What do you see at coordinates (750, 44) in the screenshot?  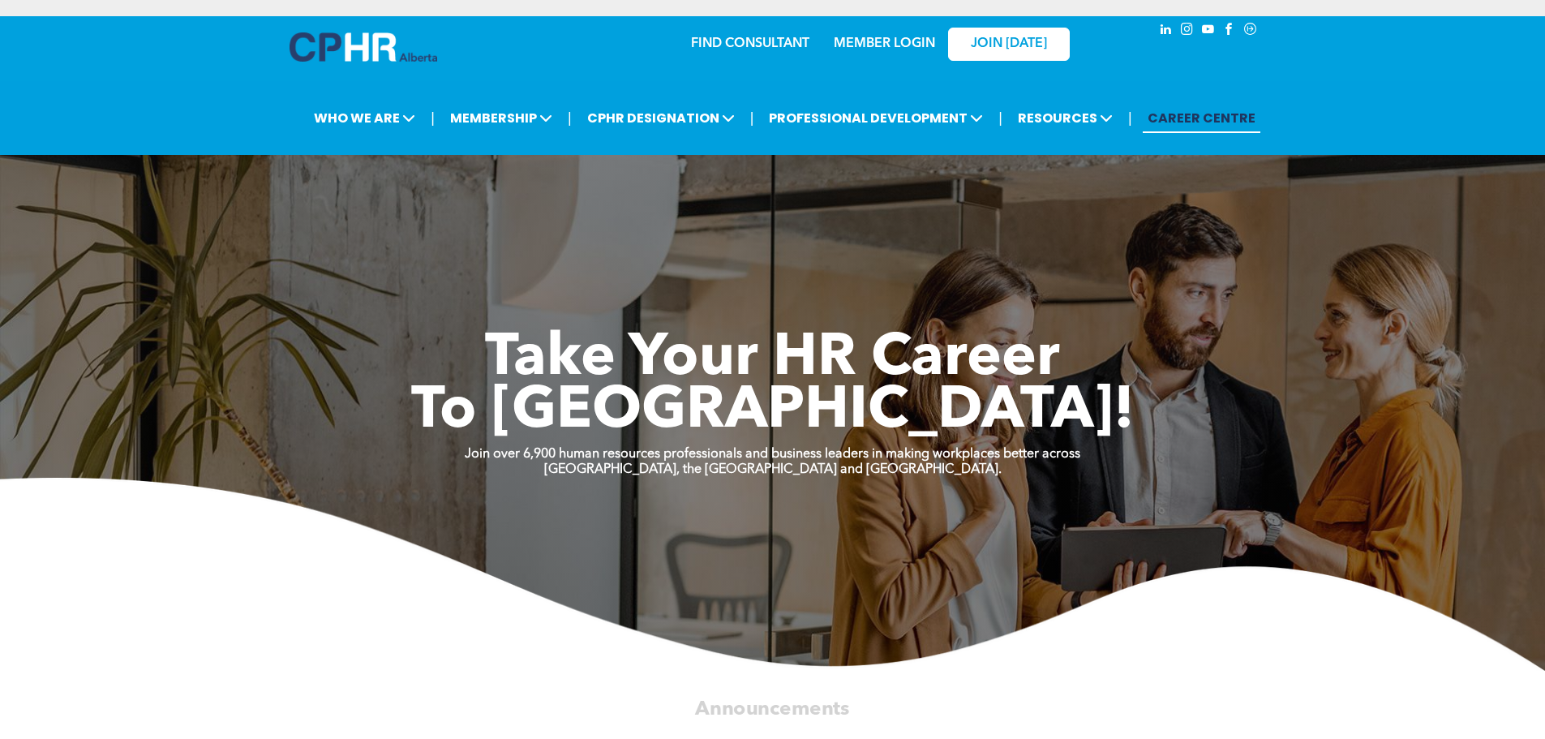 I see `a: FIND CONSULTANT` at bounding box center [750, 44].